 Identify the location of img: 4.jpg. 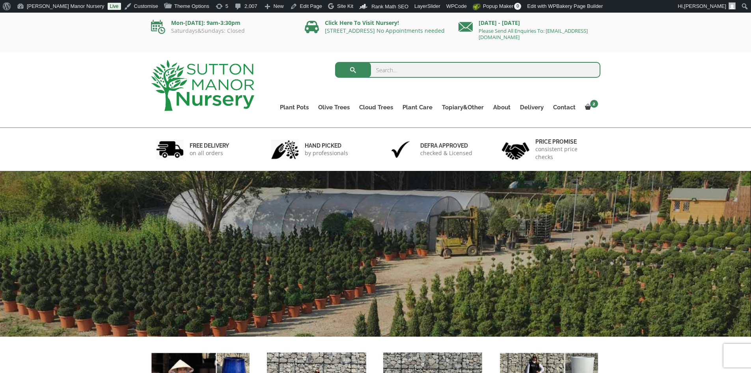
(516, 149).